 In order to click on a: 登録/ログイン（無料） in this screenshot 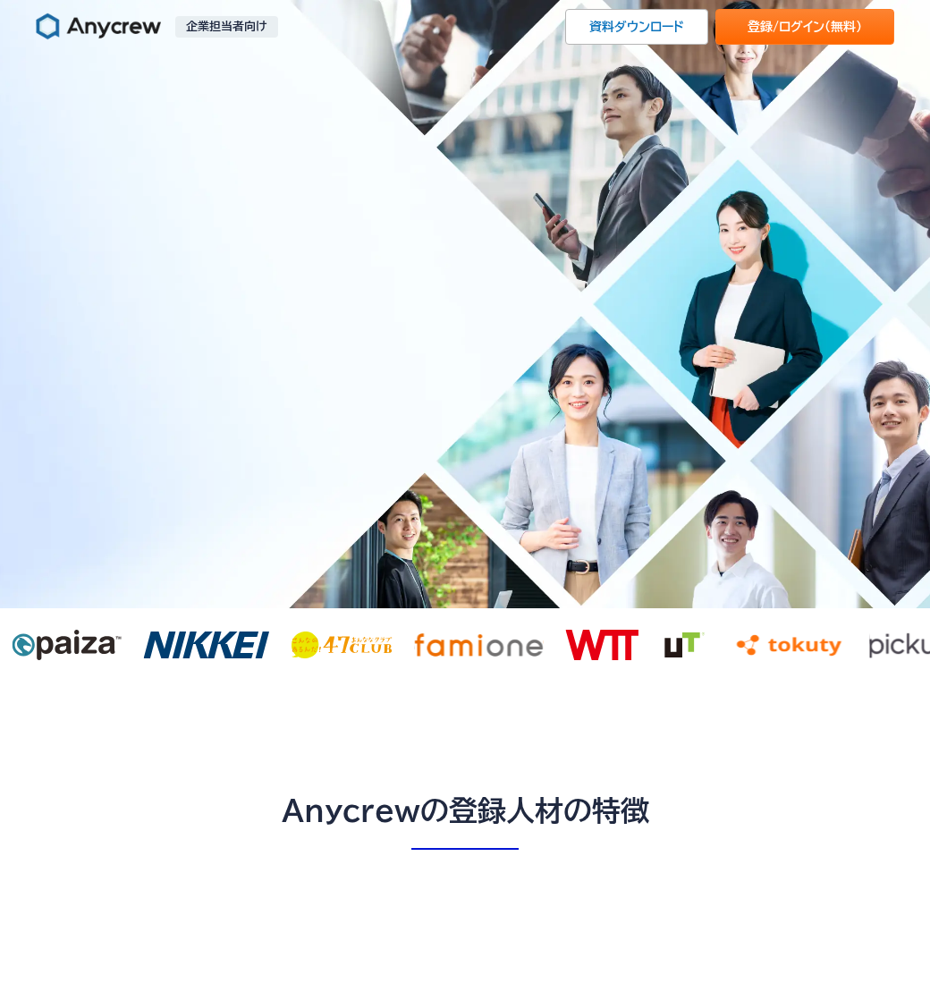, I will do `click(805, 27)`.